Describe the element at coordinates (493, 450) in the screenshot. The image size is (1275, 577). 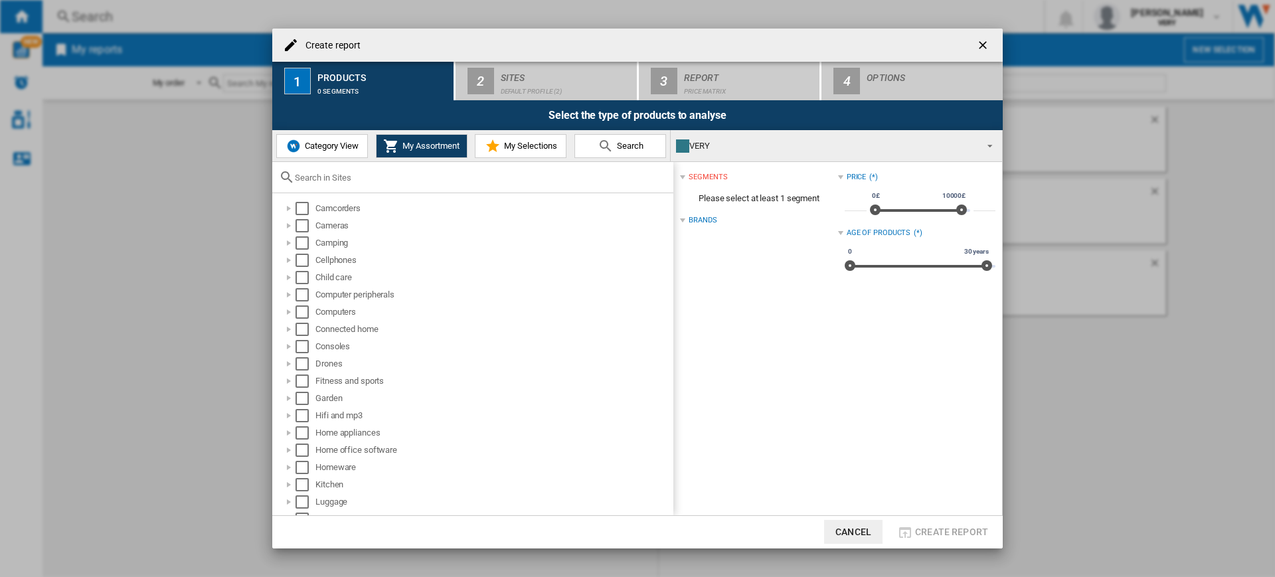
I see `div: Home office software` at that location.